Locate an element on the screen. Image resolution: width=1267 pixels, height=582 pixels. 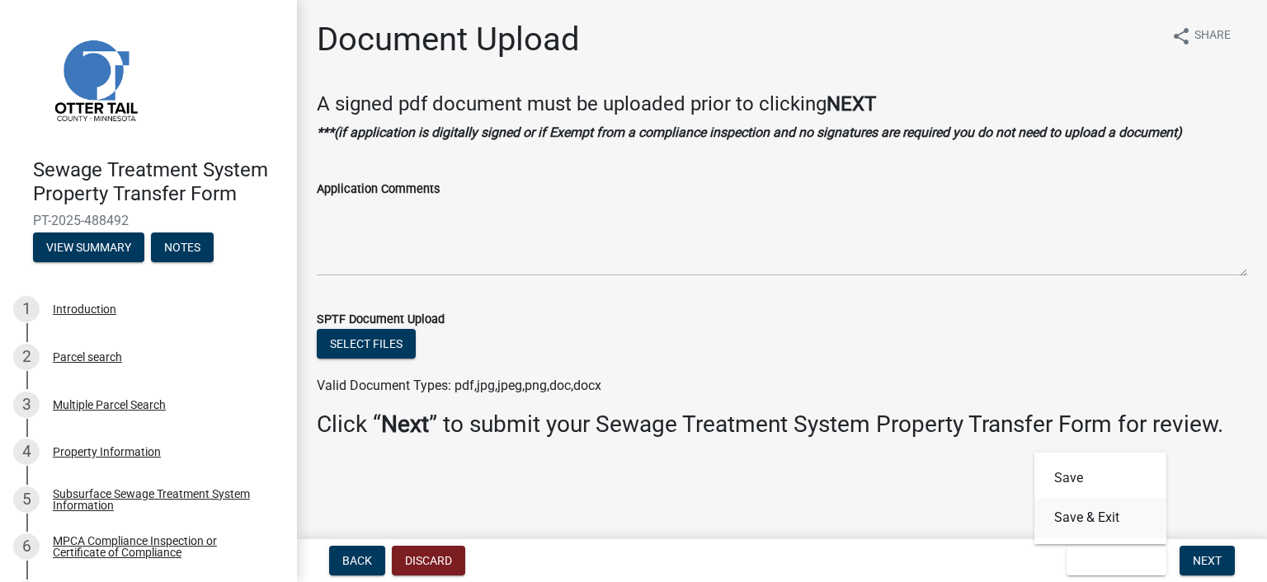
h4: A signed pdf document must be uploaded prior to clicking is located at coordinates (782, 104).